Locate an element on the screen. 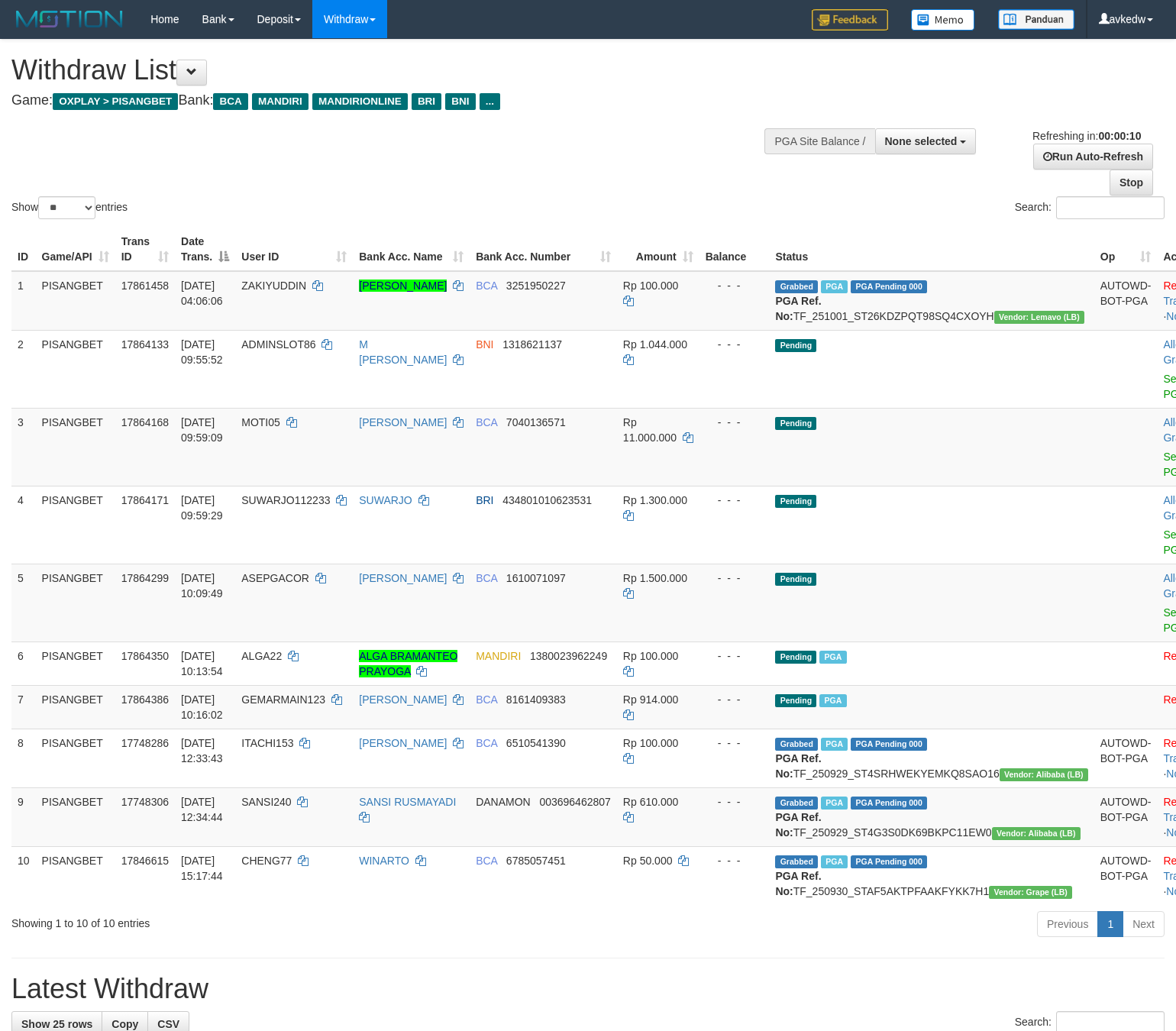 The image size is (1176, 1031). div: Showing 1 to 10 of 10 entries is located at coordinates (245, 920).